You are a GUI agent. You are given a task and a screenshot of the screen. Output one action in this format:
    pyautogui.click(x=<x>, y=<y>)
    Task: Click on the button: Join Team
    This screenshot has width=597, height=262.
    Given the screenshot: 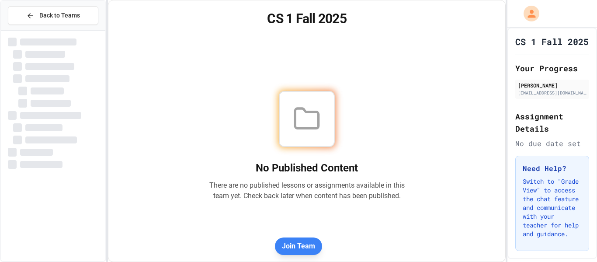 What is the action you would take?
    pyautogui.click(x=298, y=246)
    